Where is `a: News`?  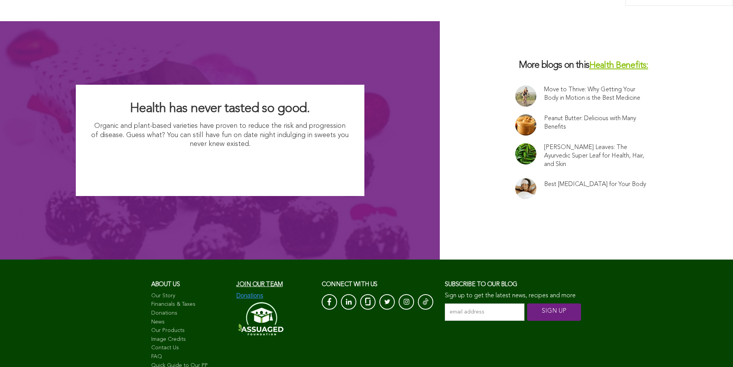 a: News is located at coordinates (190, 322).